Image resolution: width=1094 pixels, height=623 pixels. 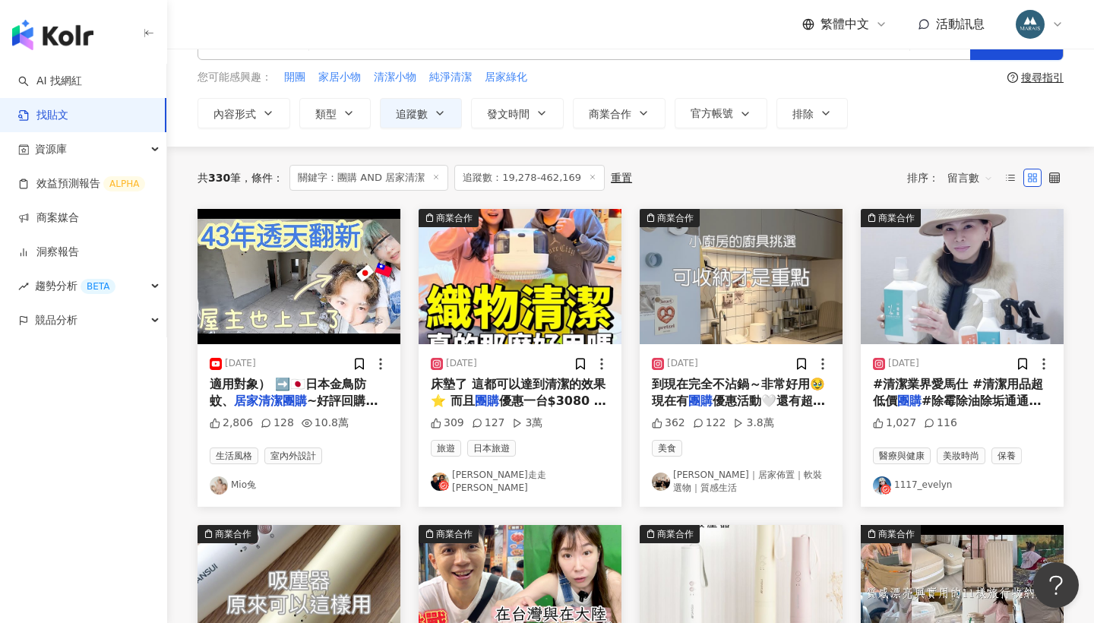 What do you see at coordinates (412, 114) in the screenshot?
I see `span: 追蹤數` at bounding box center [412, 114].